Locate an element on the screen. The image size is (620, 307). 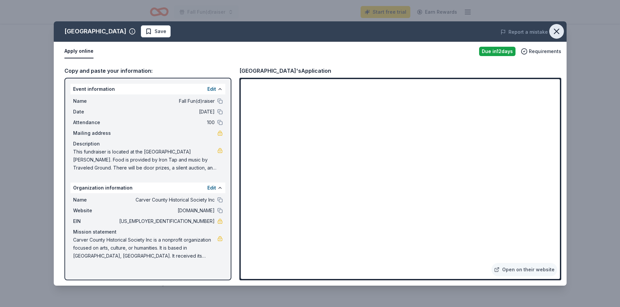
span: Requirements is located at coordinates (545, 51).